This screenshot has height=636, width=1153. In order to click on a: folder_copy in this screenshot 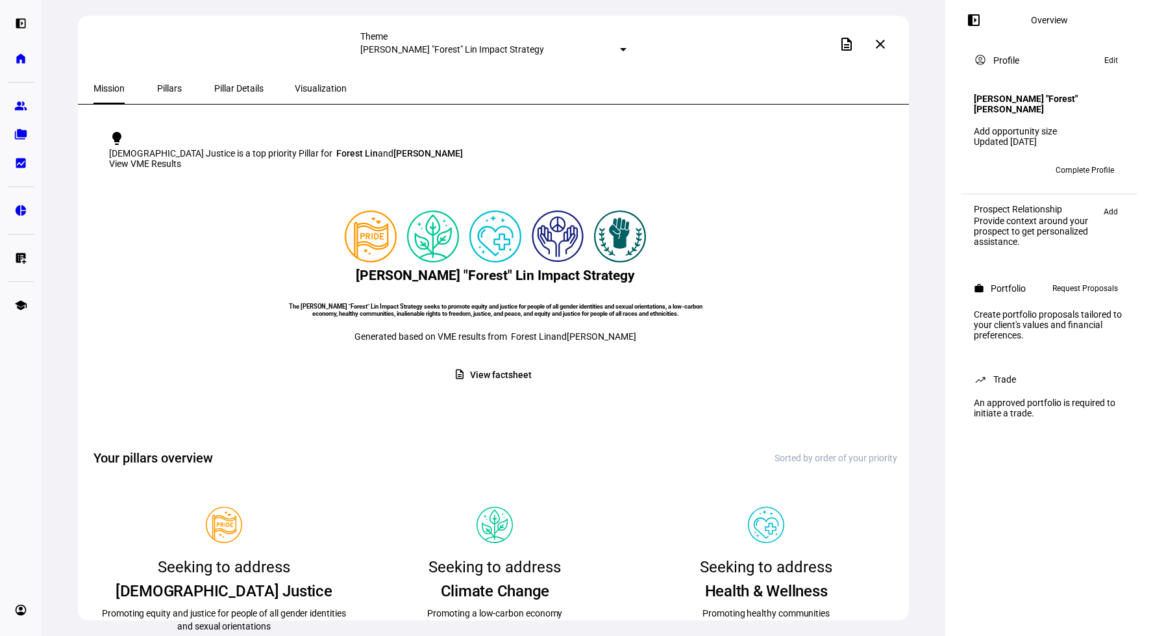, I will do `click(21, 134)`.